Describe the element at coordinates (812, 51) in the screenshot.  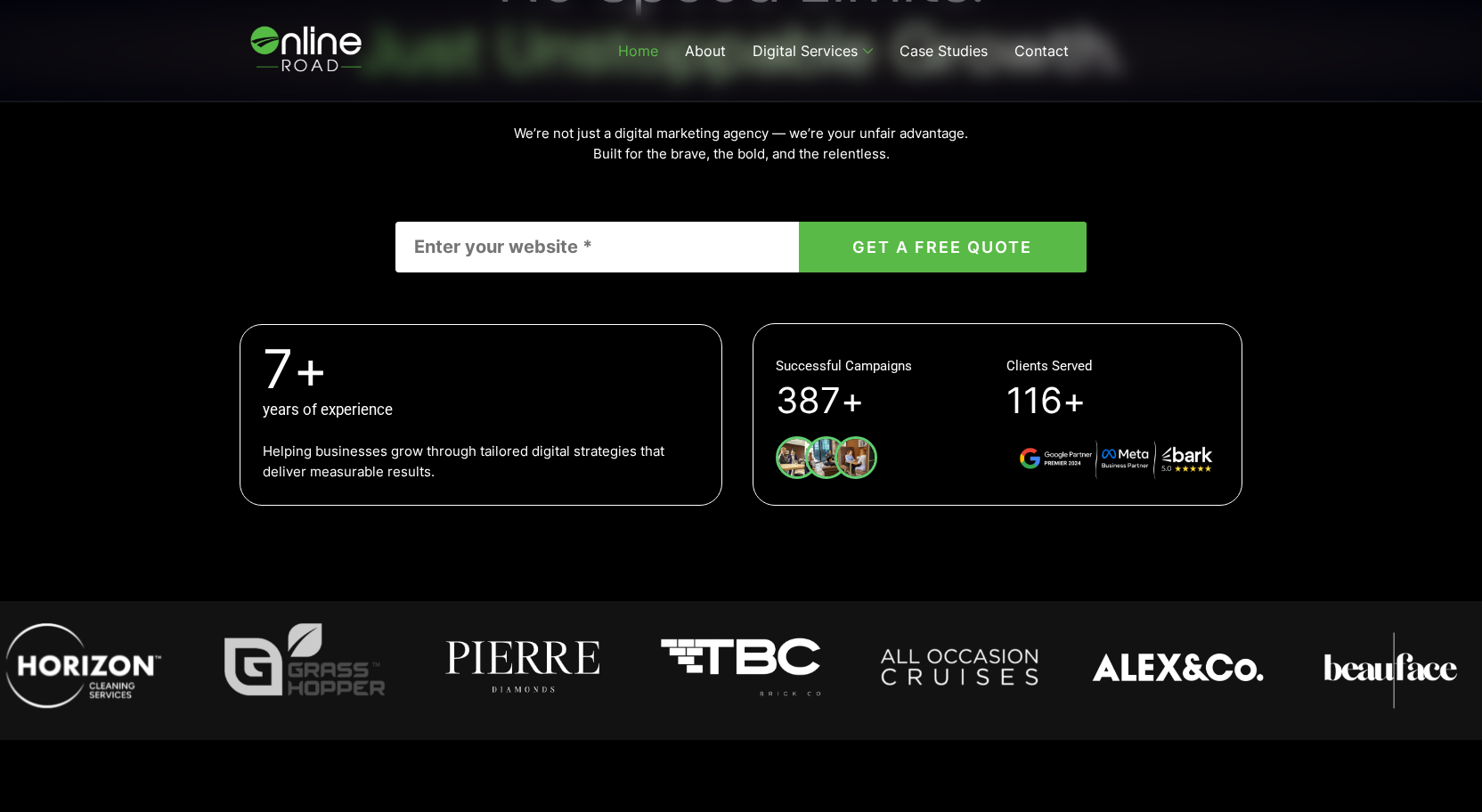
I see `a: Digital Services` at that location.